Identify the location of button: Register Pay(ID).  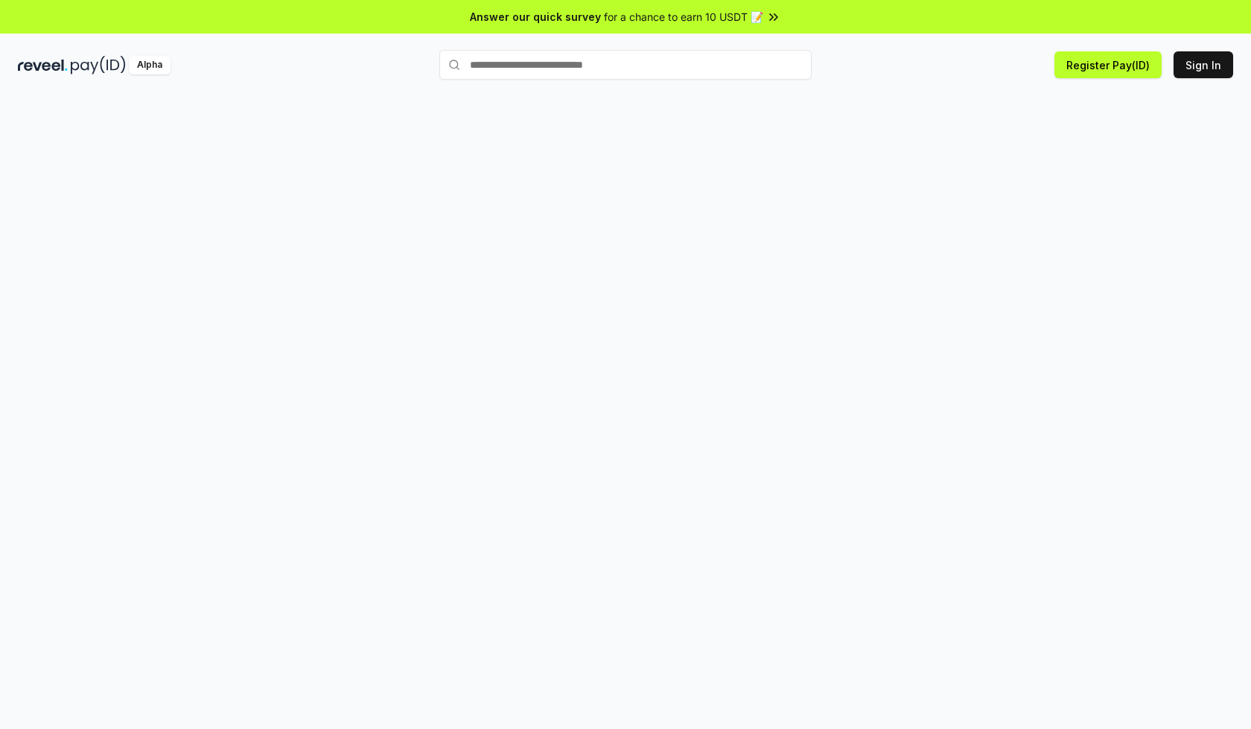
(1108, 65).